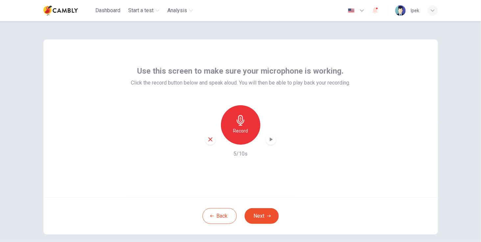  What do you see at coordinates (220, 216) in the screenshot?
I see `button: Back` at bounding box center [220, 216].